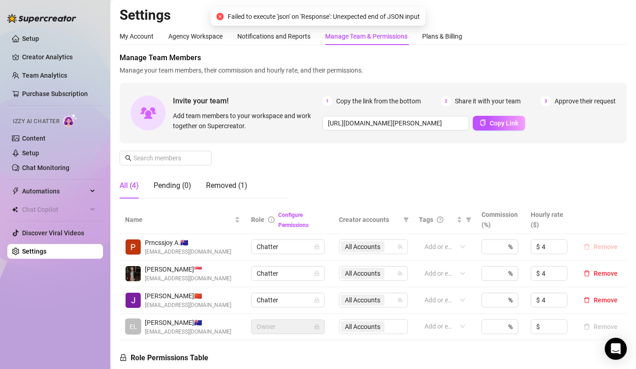  What do you see at coordinates (55, 94) in the screenshot?
I see `a: Purchase Subscription` at bounding box center [55, 94].